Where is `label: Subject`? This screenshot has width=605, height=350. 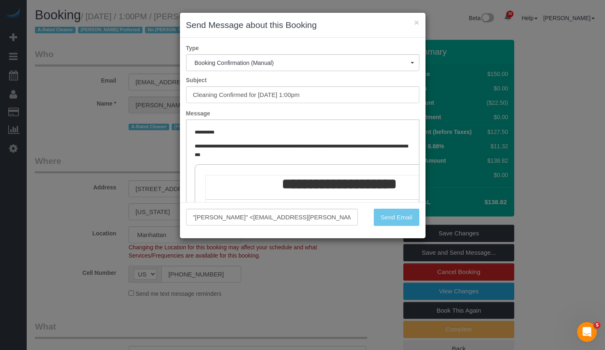 label: Subject is located at coordinates (303, 80).